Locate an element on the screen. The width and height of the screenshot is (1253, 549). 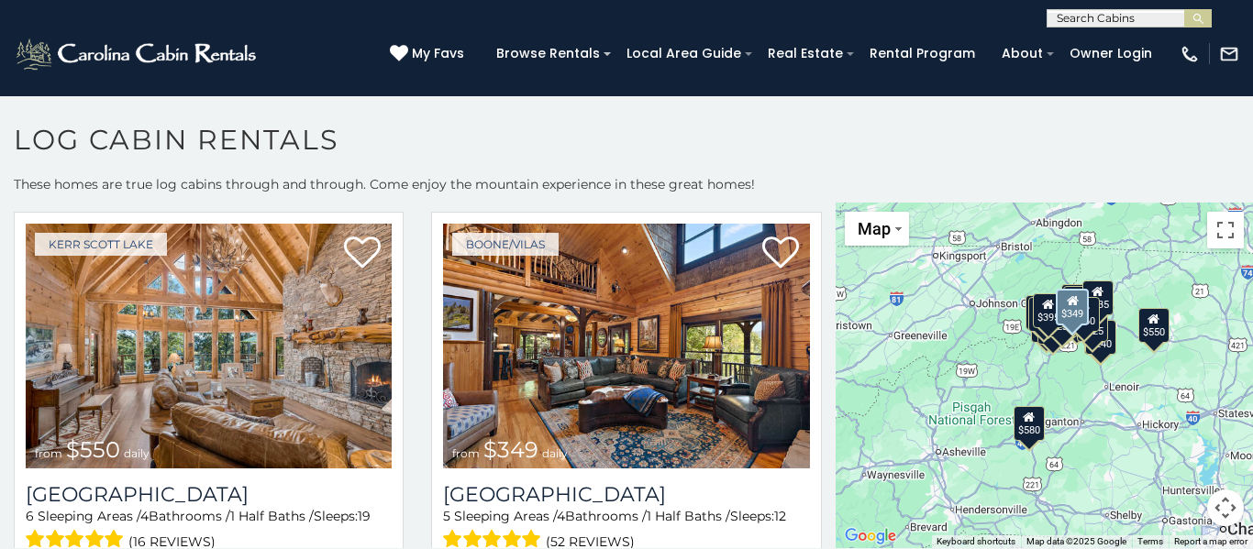
div: $395 is located at coordinates (1048, 311).